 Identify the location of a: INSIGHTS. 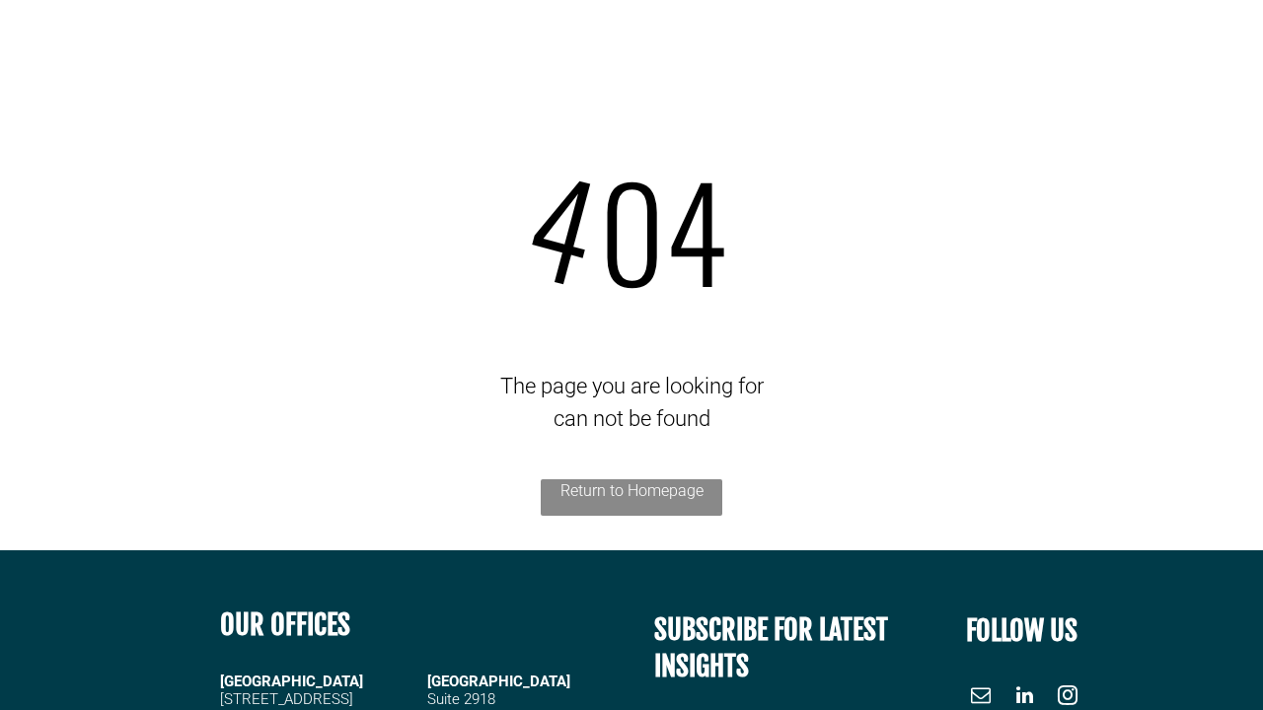
(1097, 48).